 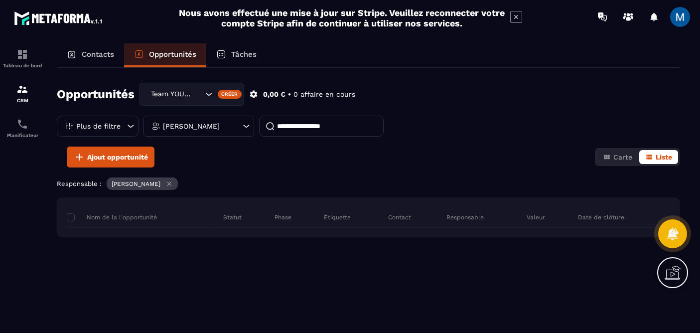 I want to click on p: Tableau de bord, so click(x=22, y=65).